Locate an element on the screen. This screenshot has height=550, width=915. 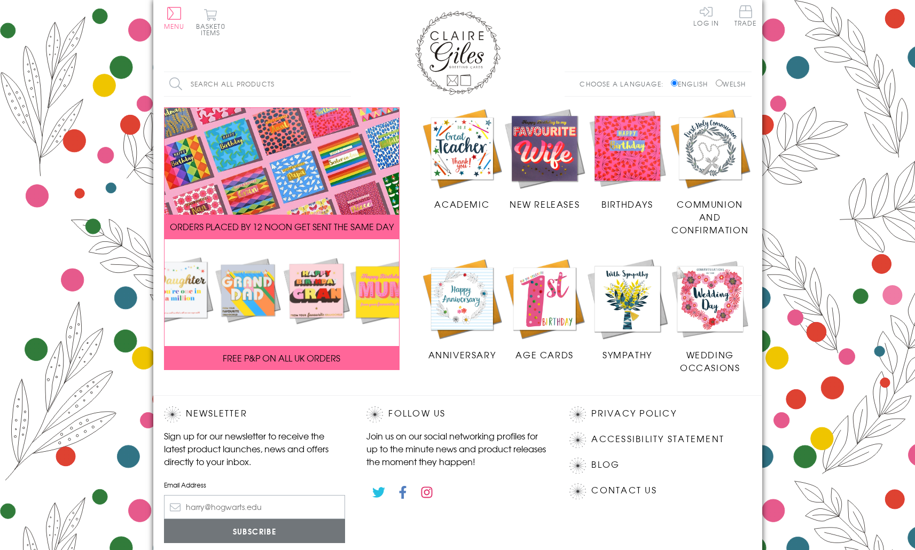
input: English is located at coordinates (674, 83).